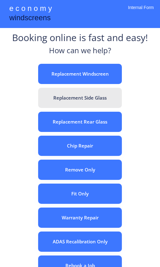  What do you see at coordinates (80, 98) in the screenshot?
I see `button: Replacement Side Glass` at bounding box center [80, 98].